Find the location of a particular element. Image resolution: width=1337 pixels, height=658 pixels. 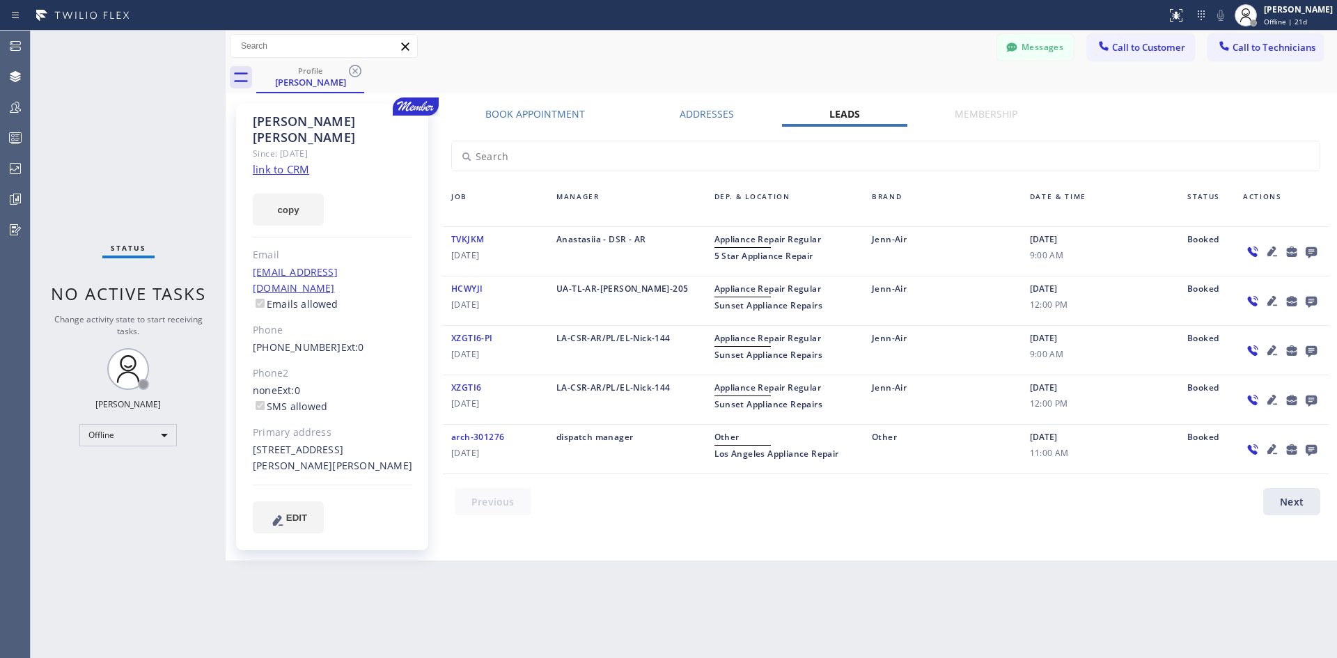

div: Job is located at coordinates (495, 205).